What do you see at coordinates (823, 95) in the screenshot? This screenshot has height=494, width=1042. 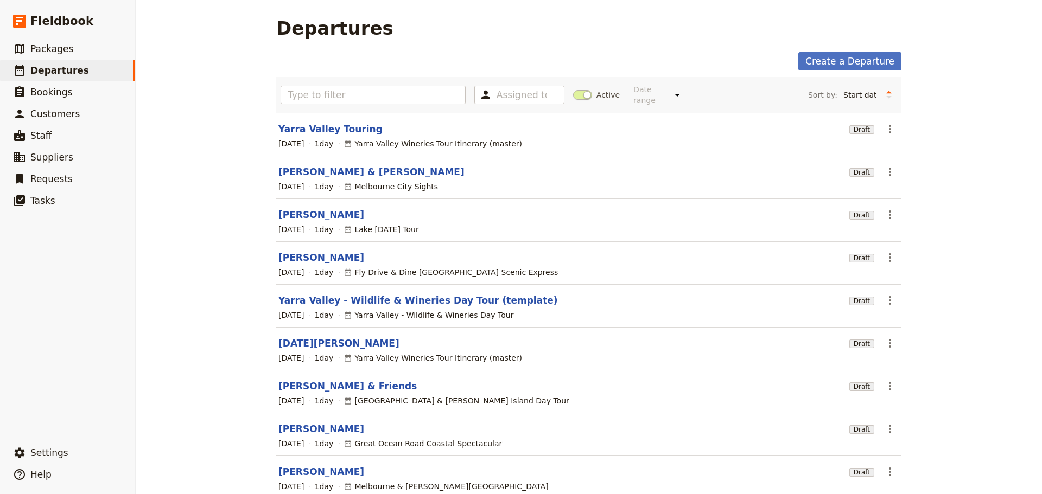 I see `span: Sort by:` at bounding box center [823, 95].